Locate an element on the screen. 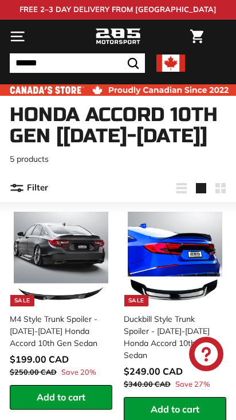 The width and height of the screenshot is (236, 420). button: Add to cart is located at coordinates (61, 397).